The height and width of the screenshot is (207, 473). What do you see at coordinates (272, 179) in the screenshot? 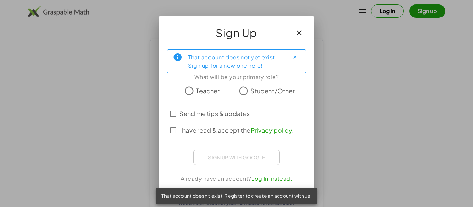
I see `a: Log In instead.` at bounding box center [272, 179].